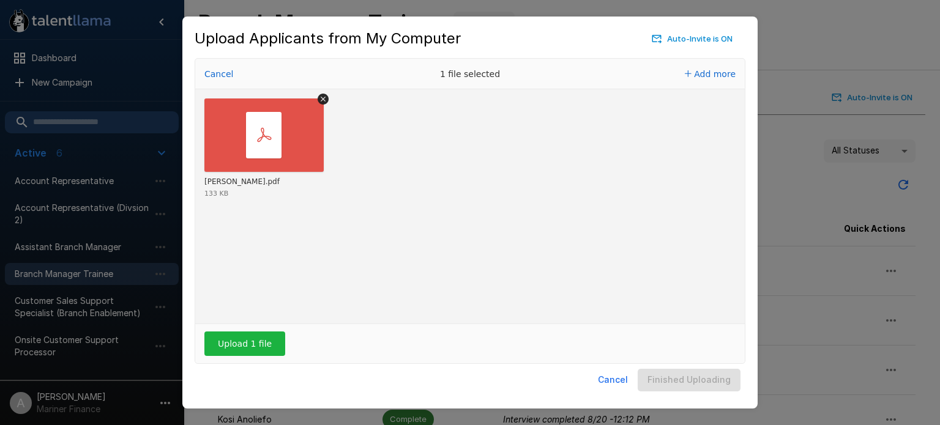  Describe the element at coordinates (715, 74) in the screenshot. I see `span: Add more` at that location.